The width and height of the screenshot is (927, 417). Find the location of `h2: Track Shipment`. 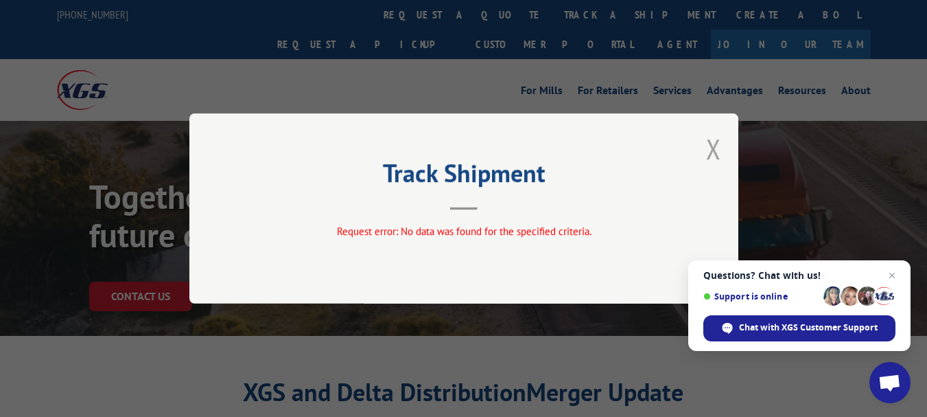

h2: Track Shipment is located at coordinates (464, 176).